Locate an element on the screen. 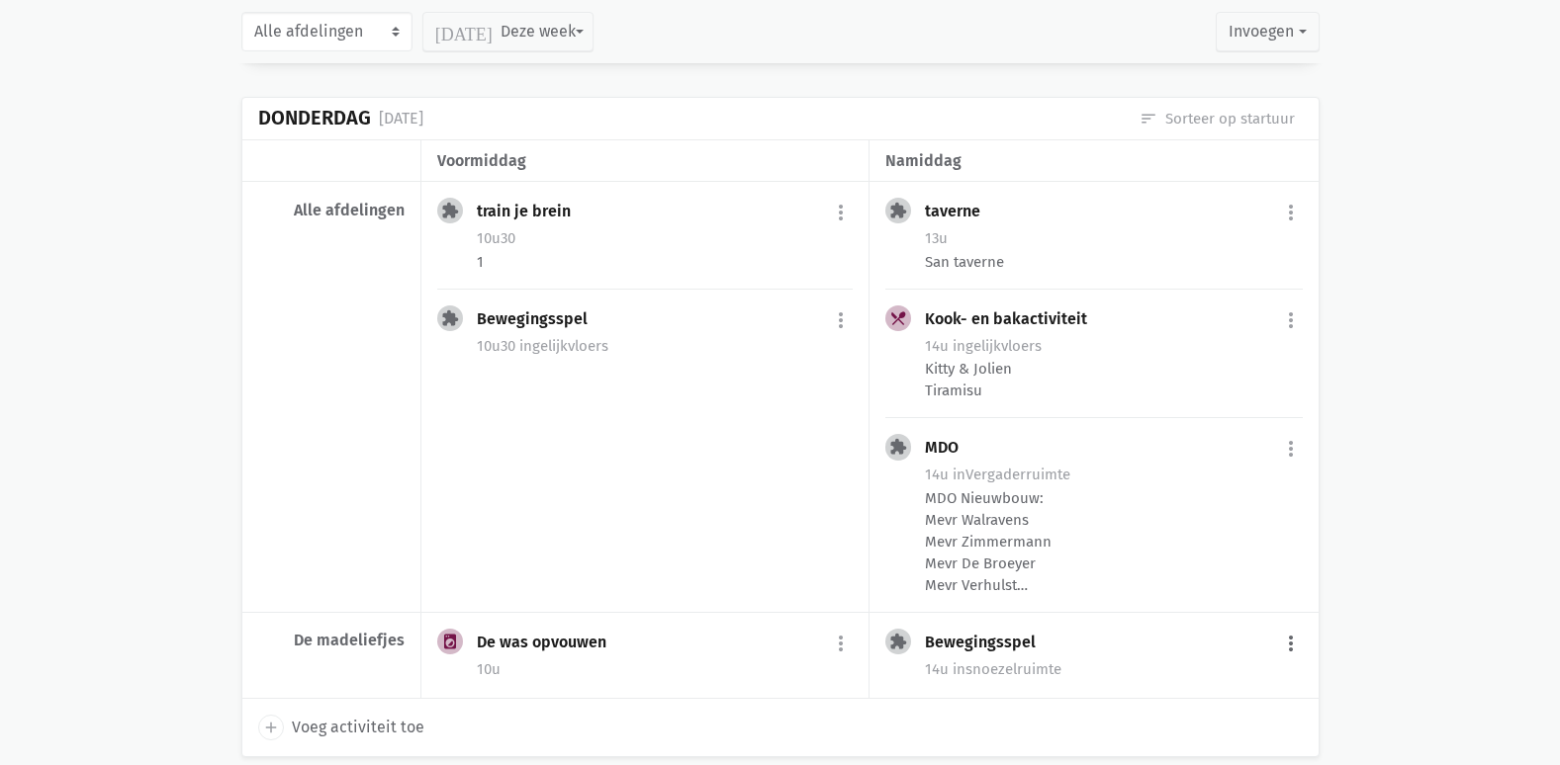 The image size is (1560, 765). div: Kitty & Jolien Tiramisu is located at coordinates (1113, 380).